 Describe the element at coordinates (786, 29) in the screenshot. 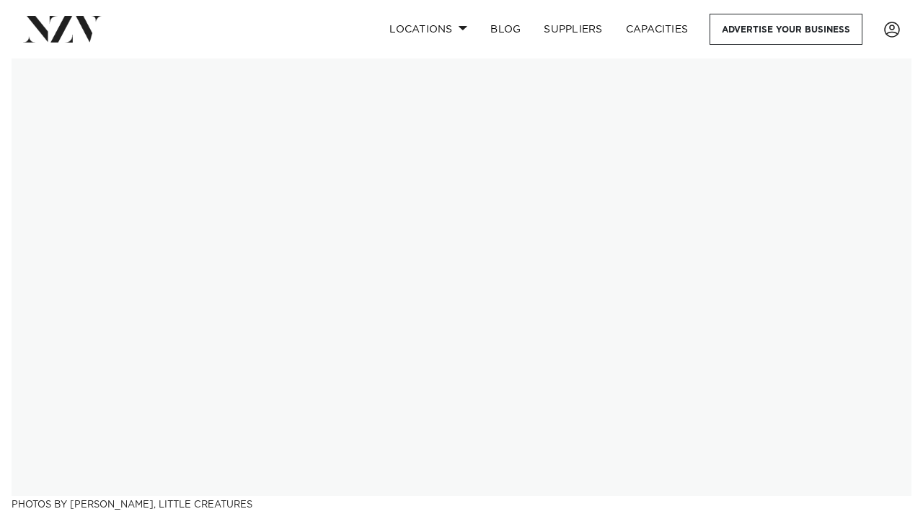

I see `a: Advertise your business` at that location.